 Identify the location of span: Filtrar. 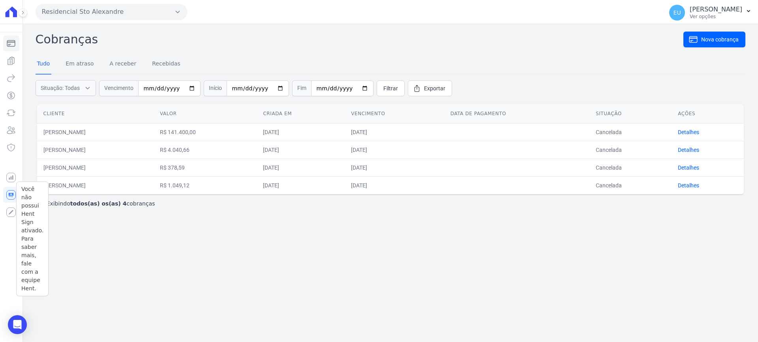
(391, 88).